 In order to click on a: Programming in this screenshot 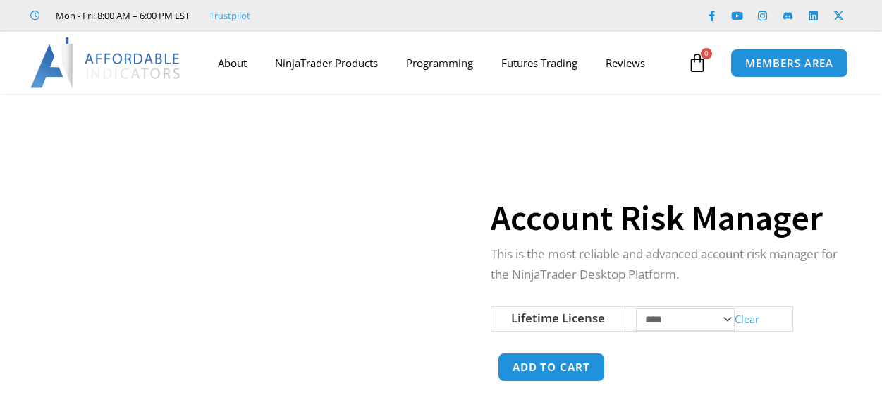, I will do `click(439, 63)`.